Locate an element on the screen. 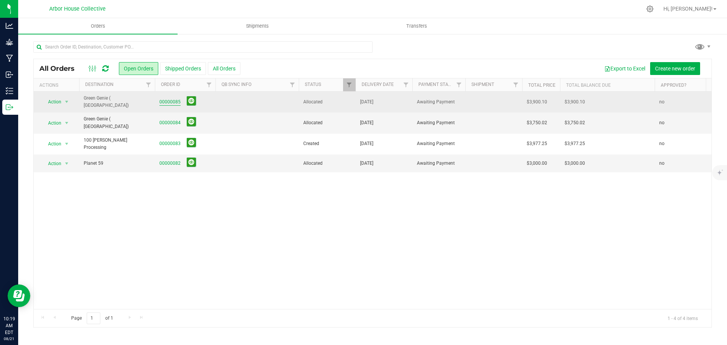 The image size is (727, 345). inline-svg: Inventory is located at coordinates (9, 91).